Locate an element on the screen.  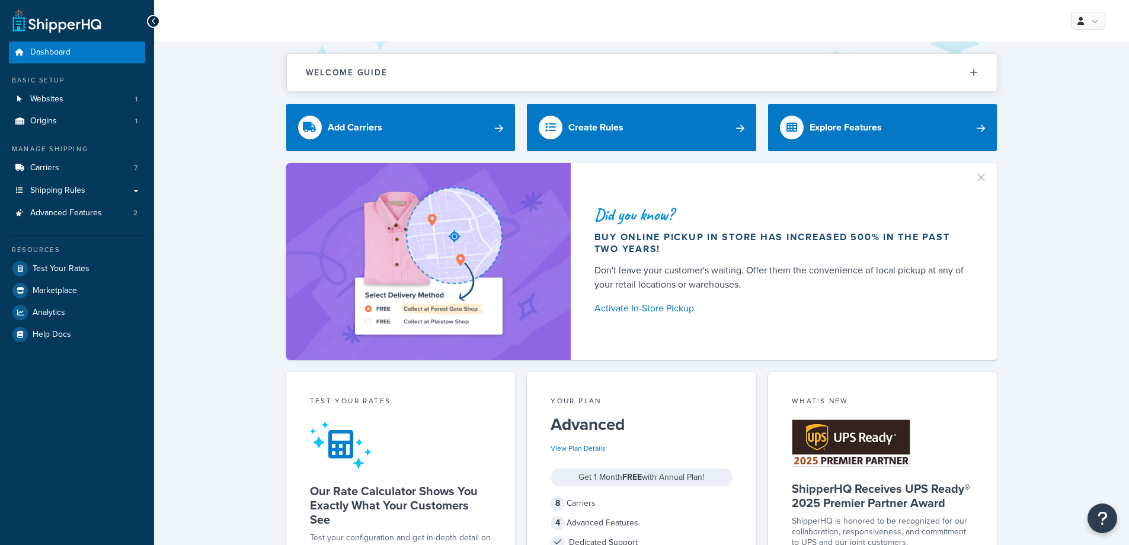
li: Analytics is located at coordinates (77, 312).